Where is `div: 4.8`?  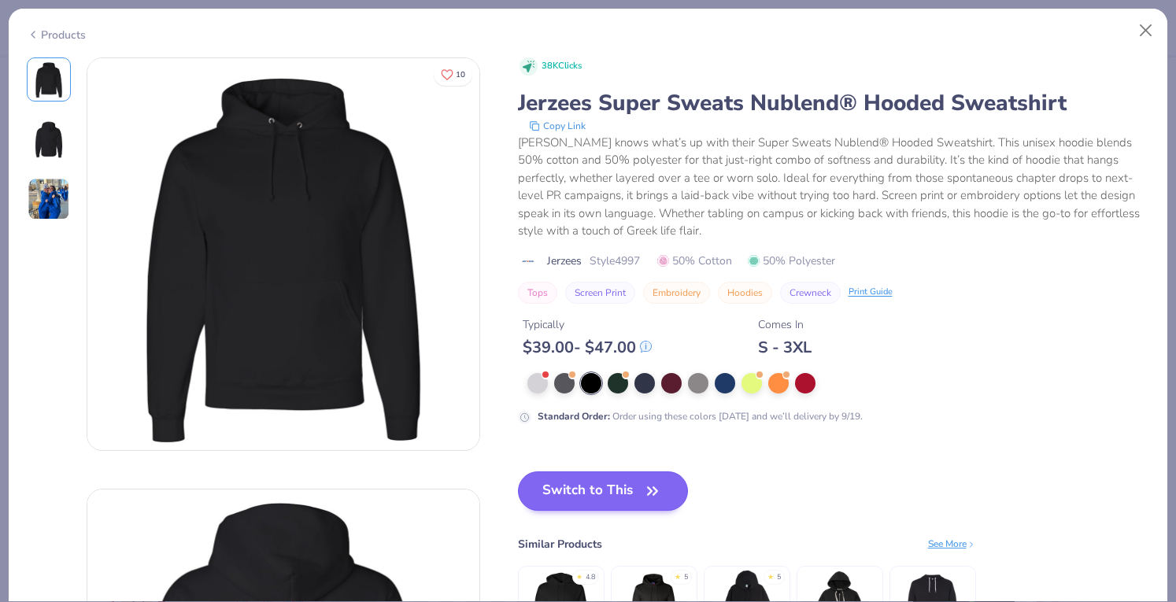 div: 4.8 is located at coordinates (590, 578).